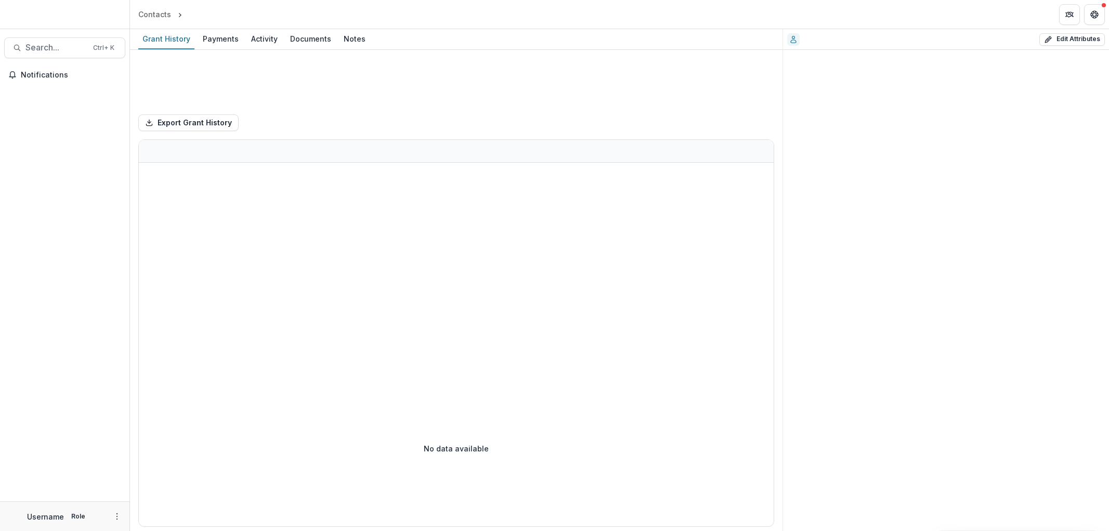 The width and height of the screenshot is (1109, 531). Describe the element at coordinates (64, 48) in the screenshot. I see `button: Search...` at that location.